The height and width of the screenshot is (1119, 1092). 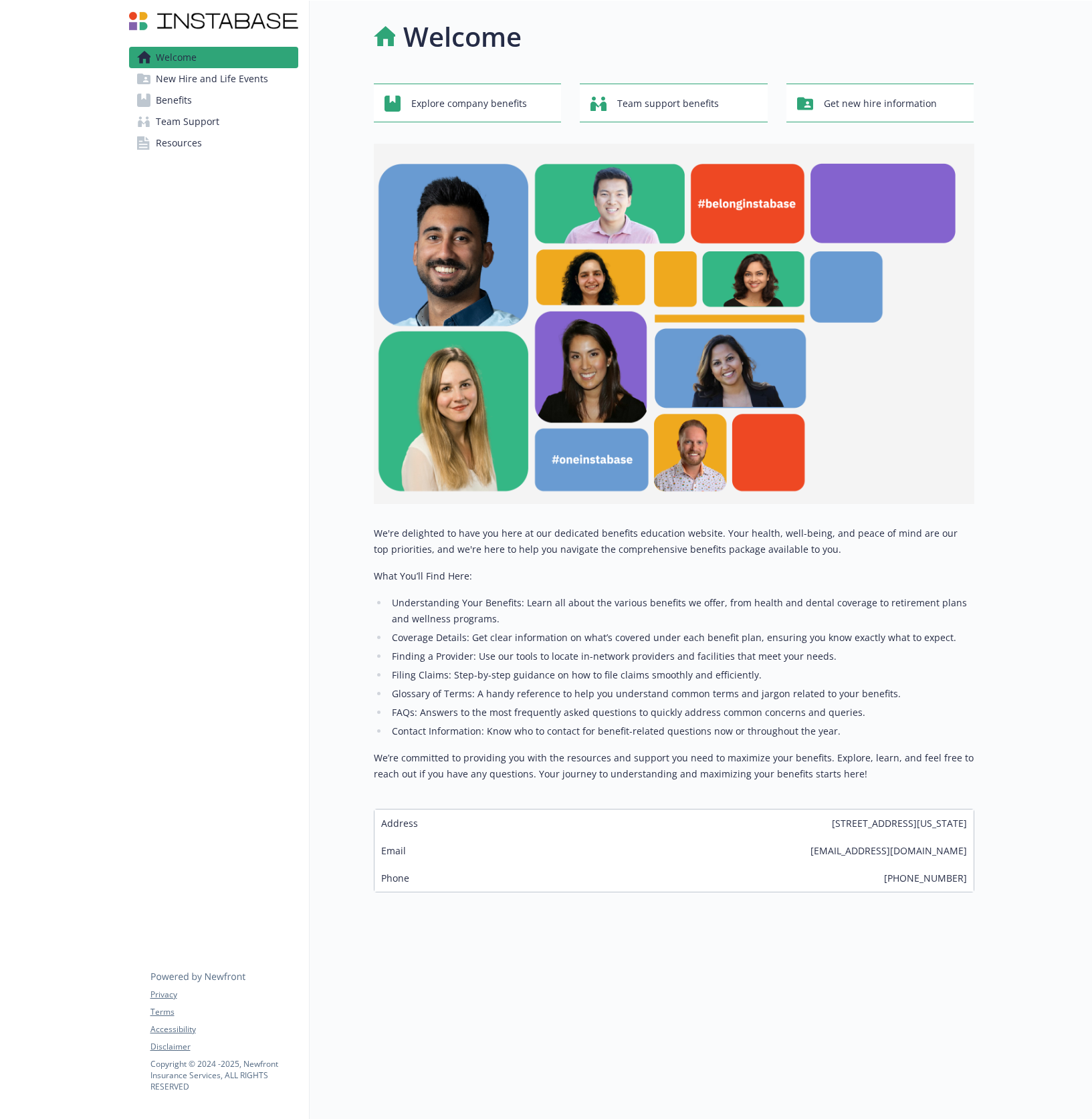 I want to click on p: What You’ll Find Here:, so click(x=674, y=576).